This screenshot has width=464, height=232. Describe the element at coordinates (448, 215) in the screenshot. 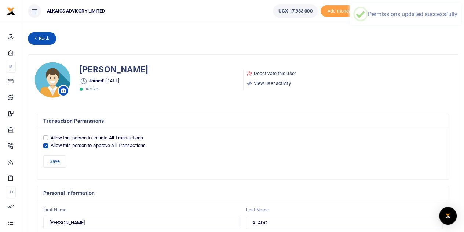

I see `div: Open Intercom Messenger` at that location.